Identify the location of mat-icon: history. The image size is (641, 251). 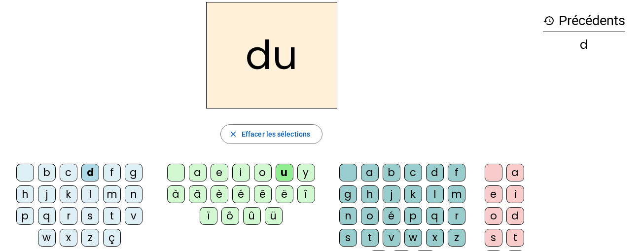
(549, 21).